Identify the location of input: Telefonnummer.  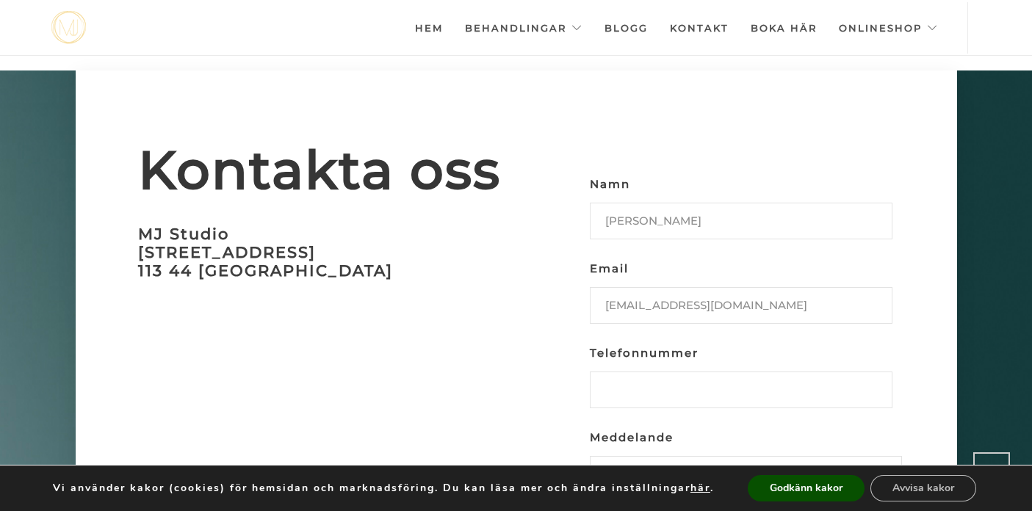
(741, 390).